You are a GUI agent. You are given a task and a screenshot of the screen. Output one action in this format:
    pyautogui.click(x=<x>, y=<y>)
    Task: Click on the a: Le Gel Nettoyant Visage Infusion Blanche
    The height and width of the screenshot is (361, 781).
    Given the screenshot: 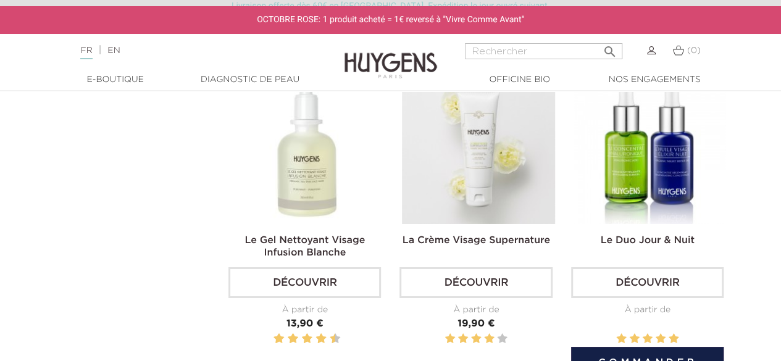 What is the action you would take?
    pyautogui.click(x=304, y=247)
    